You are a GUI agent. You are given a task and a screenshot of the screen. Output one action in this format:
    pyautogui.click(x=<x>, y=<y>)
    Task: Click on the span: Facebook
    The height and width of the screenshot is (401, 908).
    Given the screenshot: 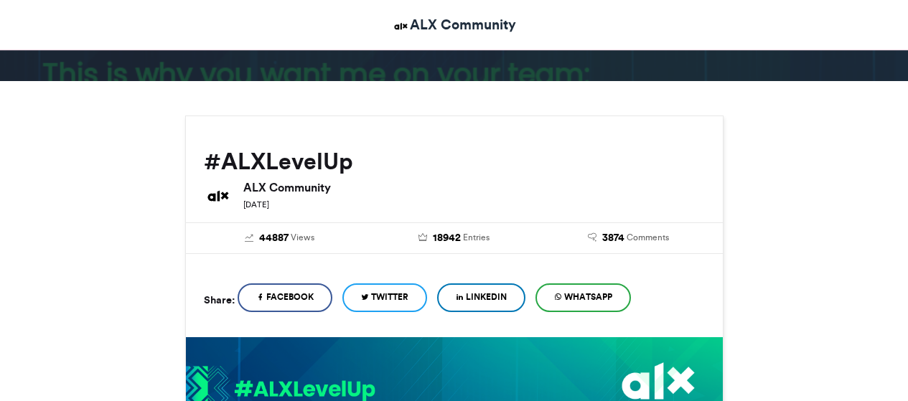 What is the action you would take?
    pyautogui.click(x=290, y=297)
    